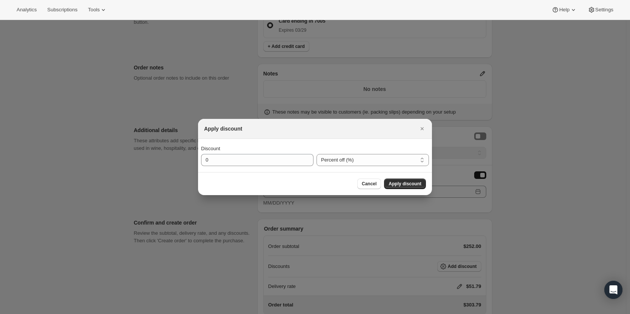  Describe the element at coordinates (94, 10) in the screenshot. I see `span: Tools` at that location.